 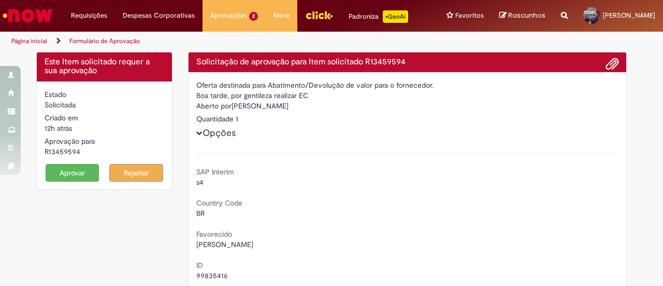 What do you see at coordinates (73, 173) in the screenshot?
I see `button: Aprovar` at bounding box center [73, 173].